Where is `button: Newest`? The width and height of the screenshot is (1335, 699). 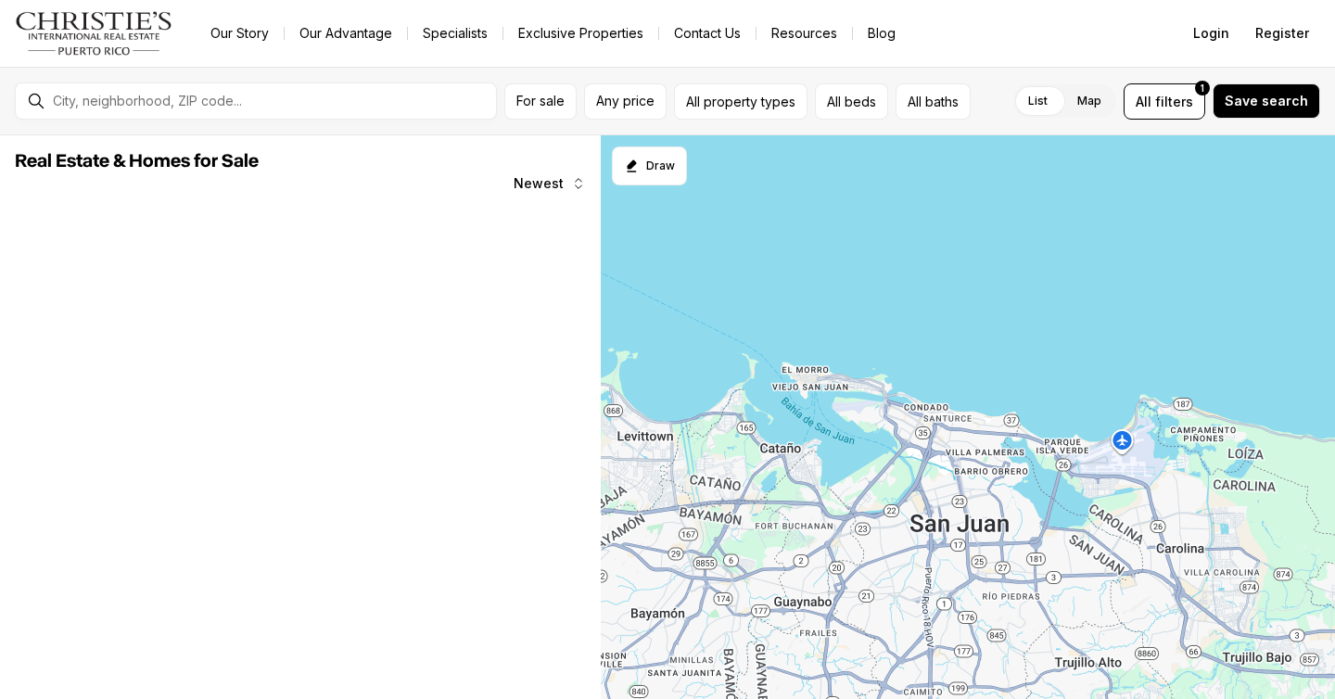
button: Newest is located at coordinates (550, 184).